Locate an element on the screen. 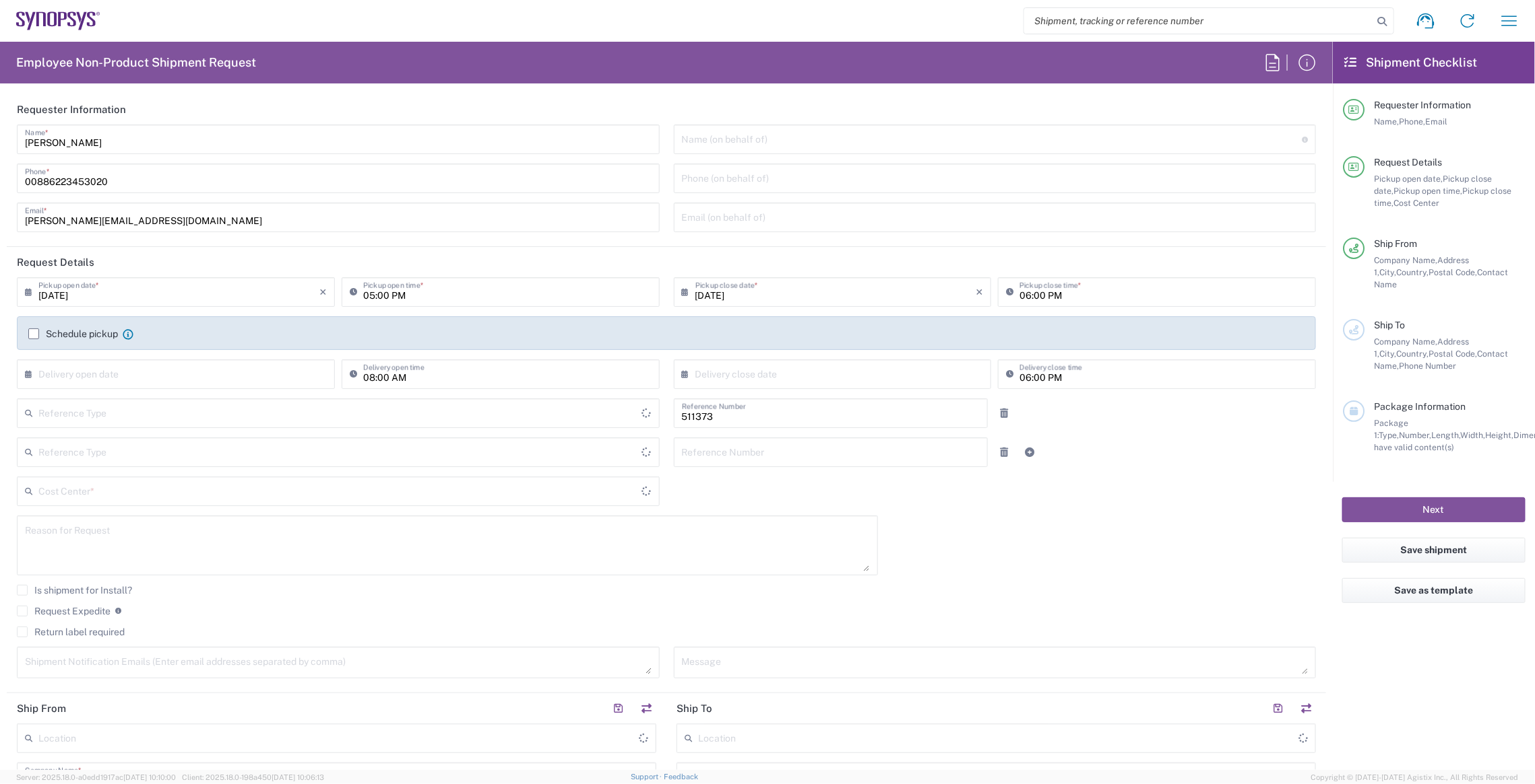 The height and width of the screenshot is (784, 1535). span: Phone Number is located at coordinates (1426, 366).